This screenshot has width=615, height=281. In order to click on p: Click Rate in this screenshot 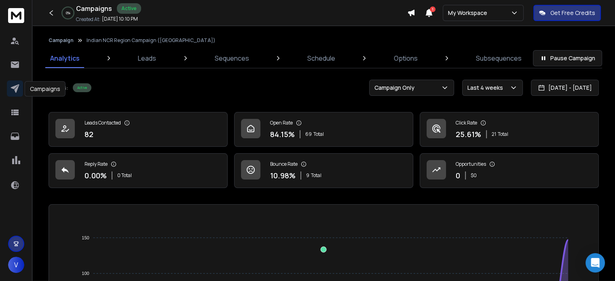, I will do `click(466, 123)`.